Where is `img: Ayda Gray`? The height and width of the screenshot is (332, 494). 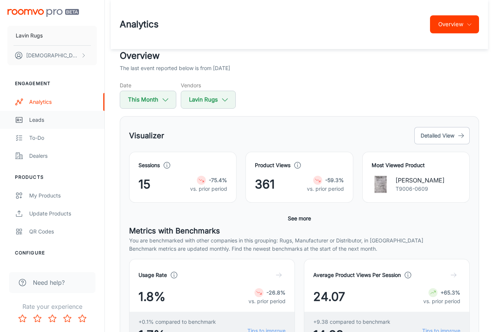
img: Ayda Gray is located at coordinates (381, 184).